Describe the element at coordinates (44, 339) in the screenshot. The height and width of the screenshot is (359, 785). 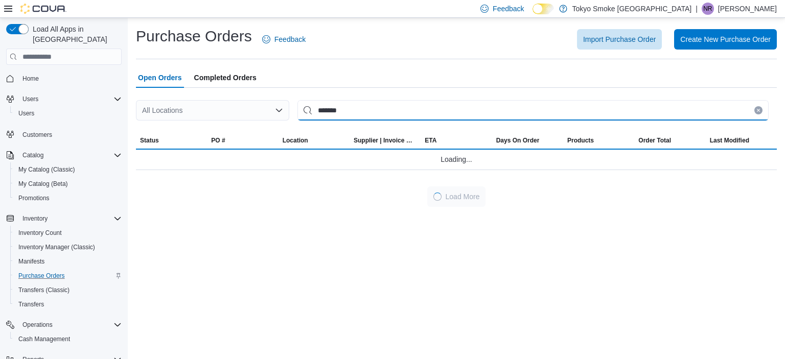
I see `a: Cash Management` at that location.